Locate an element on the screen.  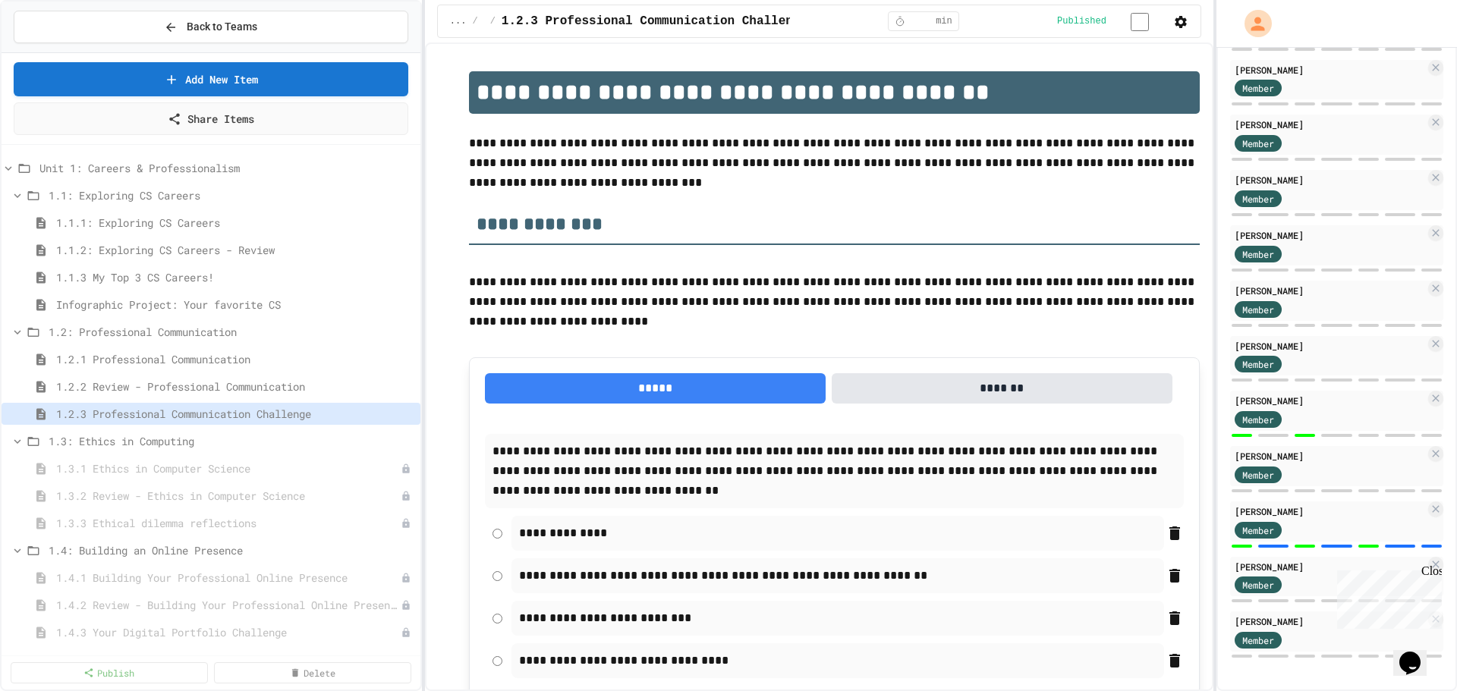
span: 1.2.2 Review - Professional Communication is located at coordinates (235, 386).